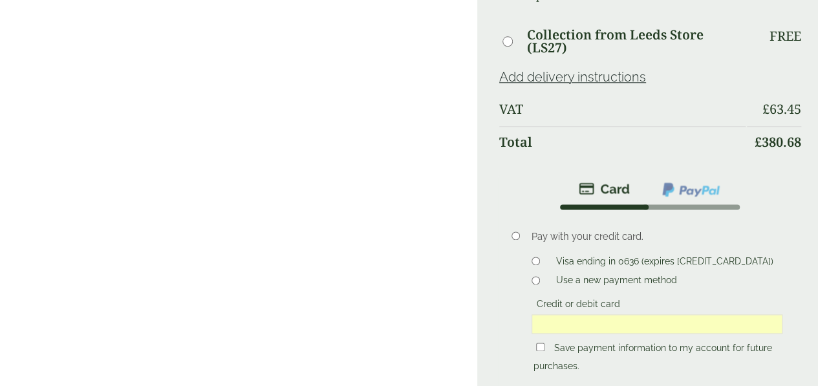 The image size is (818, 386). I want to click on label: Use a new payment method, so click(616, 282).